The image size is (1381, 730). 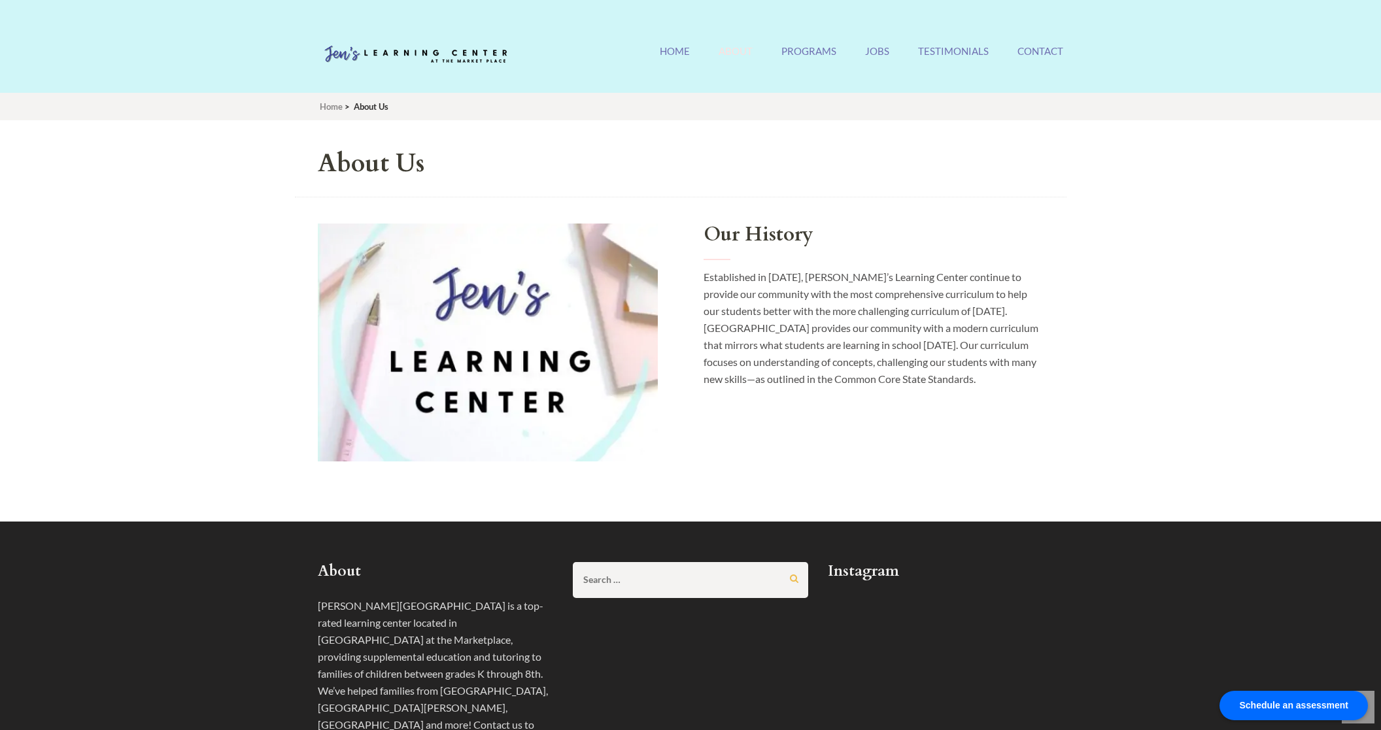 I want to click on a: Jobs, so click(x=877, y=59).